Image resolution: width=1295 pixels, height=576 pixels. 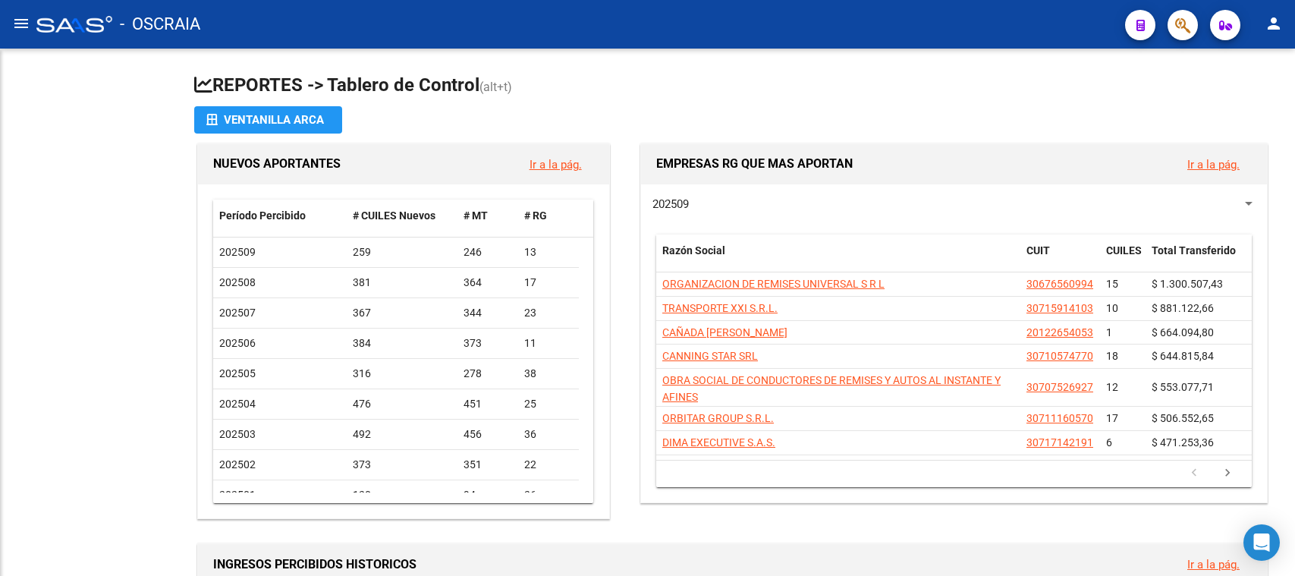 What do you see at coordinates (402, 282) in the screenshot?
I see `div: 381` at bounding box center [402, 282].